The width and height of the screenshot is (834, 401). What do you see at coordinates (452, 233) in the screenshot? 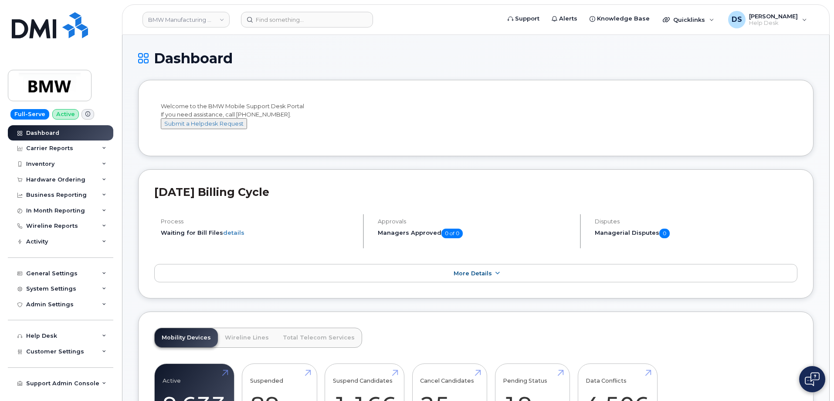
I see `span: 0 of 0` at bounding box center [452, 233].